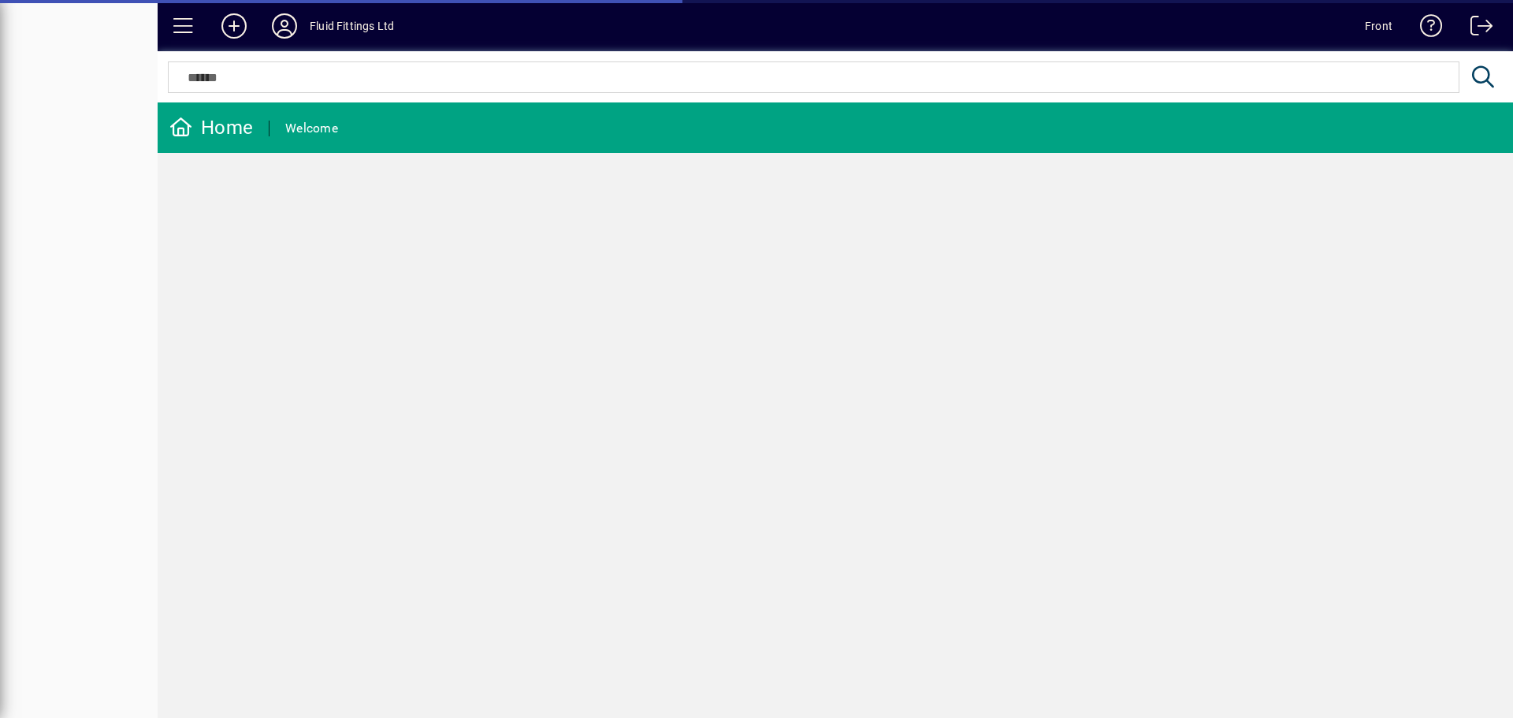 The height and width of the screenshot is (718, 1513). Describe the element at coordinates (234, 26) in the screenshot. I see `button: Add` at that location.